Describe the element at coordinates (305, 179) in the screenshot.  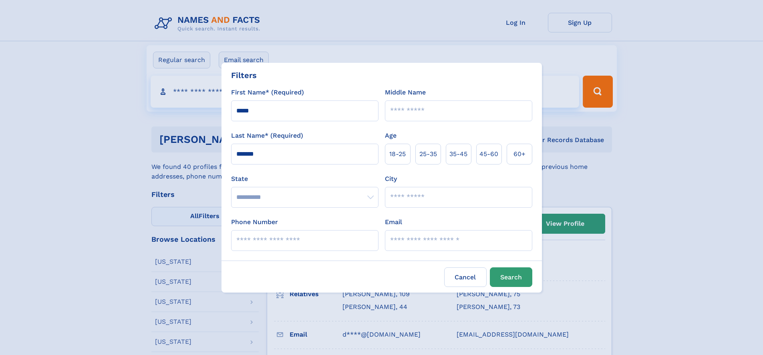
I see `label: State` at that location.